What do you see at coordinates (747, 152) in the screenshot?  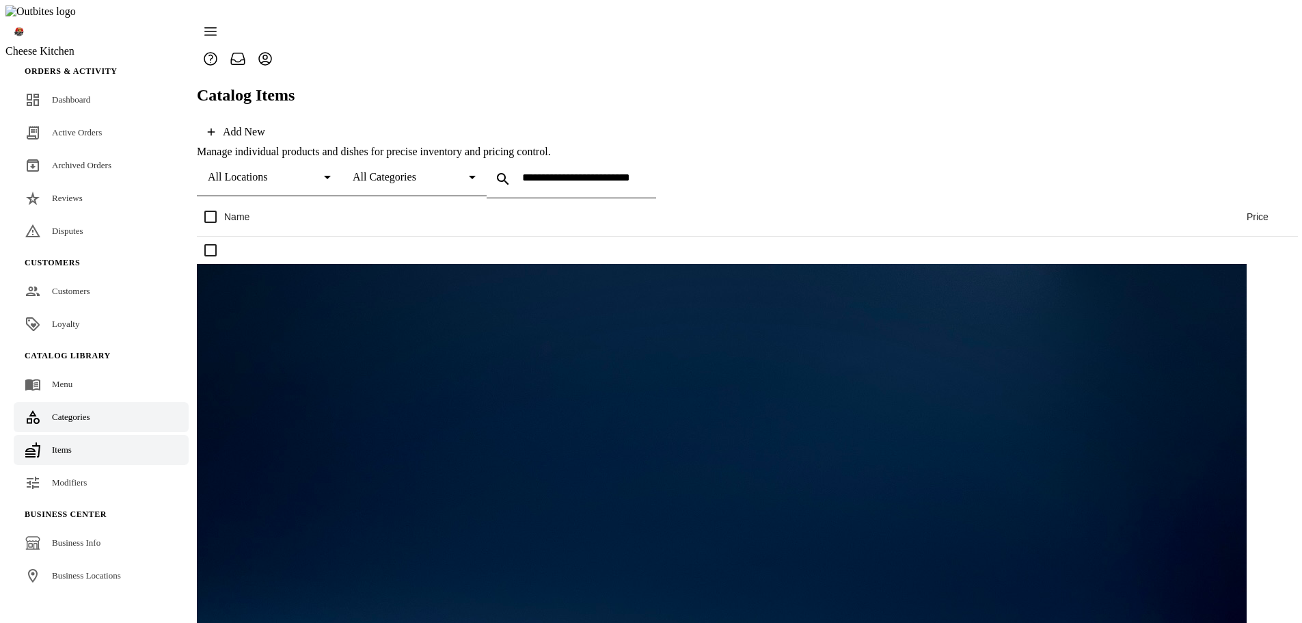 I see `div: Manage individual products and dishes for precise inventory and pricing control.` at bounding box center [747, 152].